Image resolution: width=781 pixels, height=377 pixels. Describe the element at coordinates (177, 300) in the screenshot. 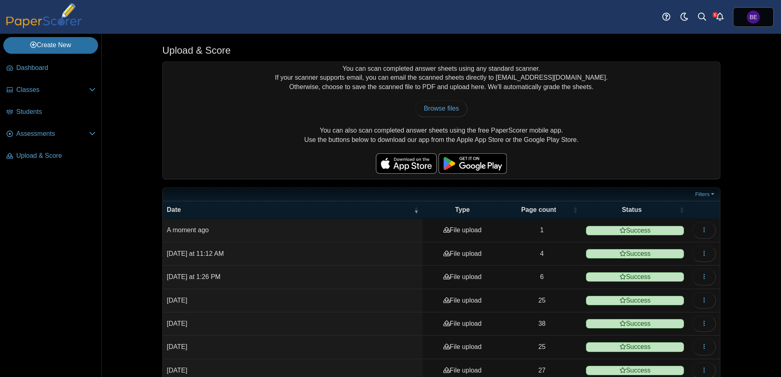

I see `time: Sep 22, 2025 at 10:41 AM` at that location.